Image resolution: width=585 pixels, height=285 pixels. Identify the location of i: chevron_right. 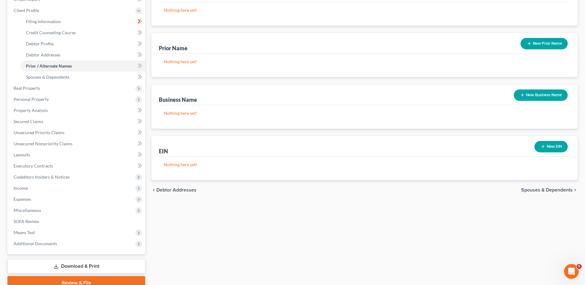
(575, 190).